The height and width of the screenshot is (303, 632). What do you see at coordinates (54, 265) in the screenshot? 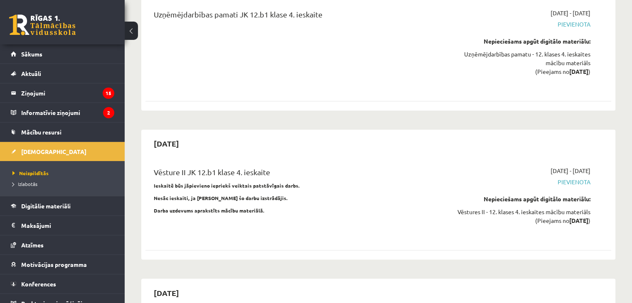
I see `span: Motivācijas programma` at bounding box center [54, 265].